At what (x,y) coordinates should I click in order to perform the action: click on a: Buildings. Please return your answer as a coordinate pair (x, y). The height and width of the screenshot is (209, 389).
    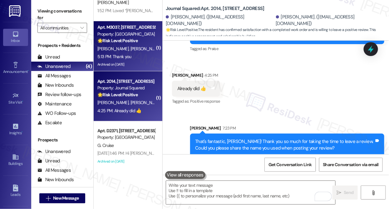
    Looking at the image, I should click on (16, 160).